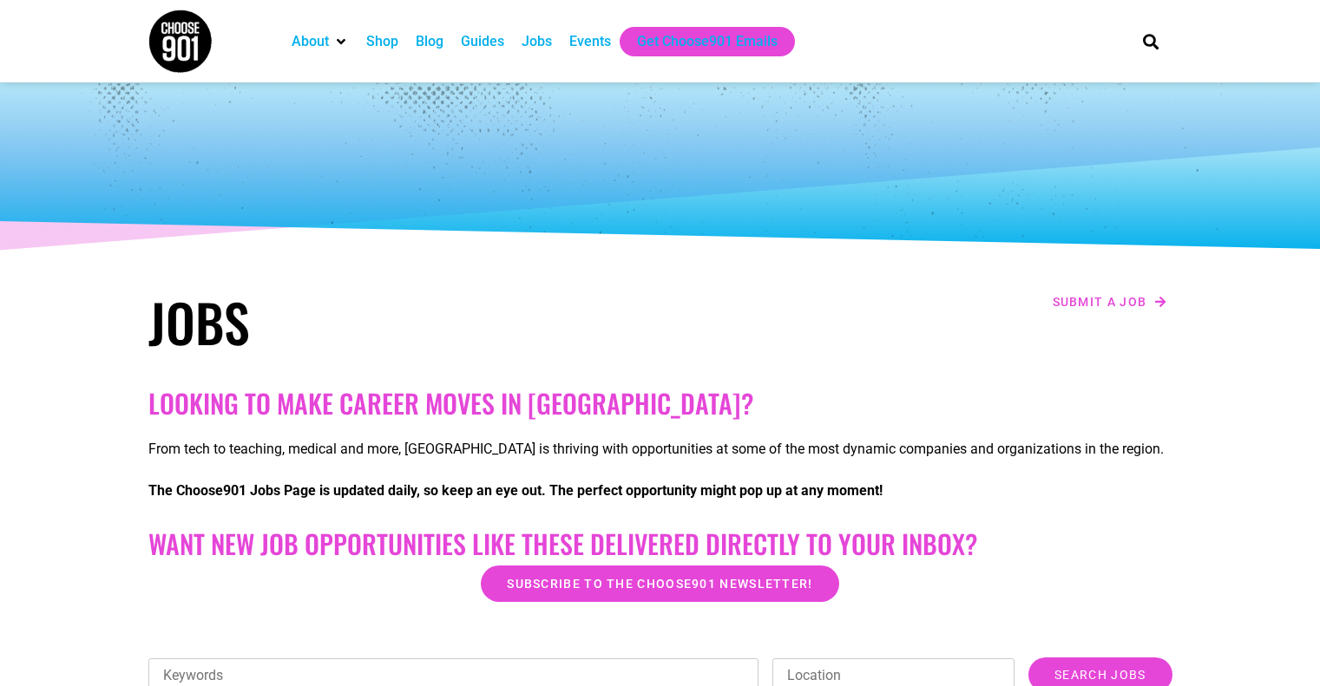  I want to click on div: Get Choose901 Emails, so click(707, 42).